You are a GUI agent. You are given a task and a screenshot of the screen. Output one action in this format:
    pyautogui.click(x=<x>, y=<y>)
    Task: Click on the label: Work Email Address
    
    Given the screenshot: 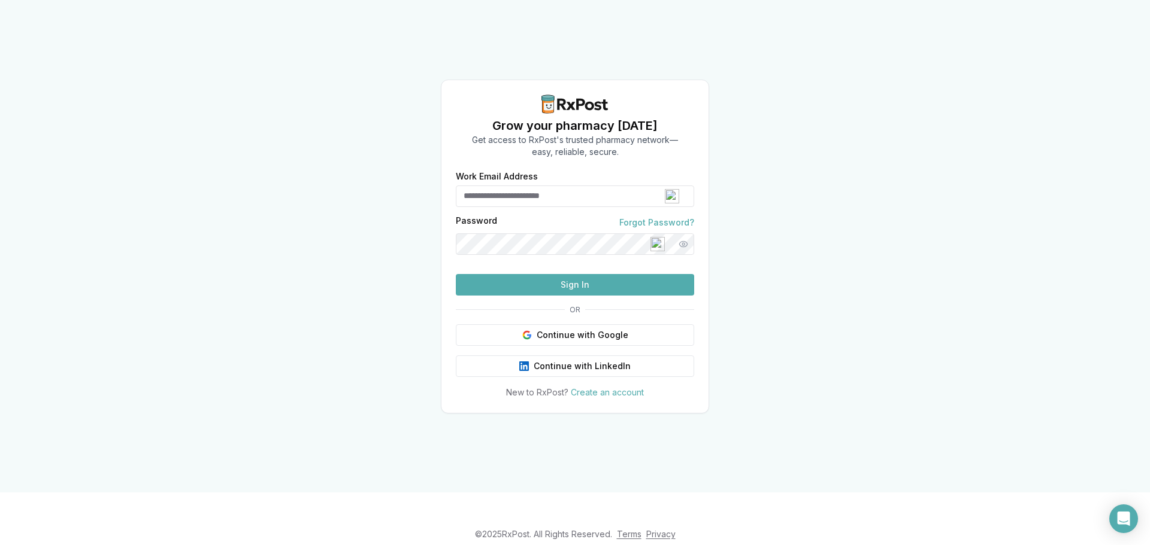 What is the action you would take?
    pyautogui.click(x=575, y=177)
    